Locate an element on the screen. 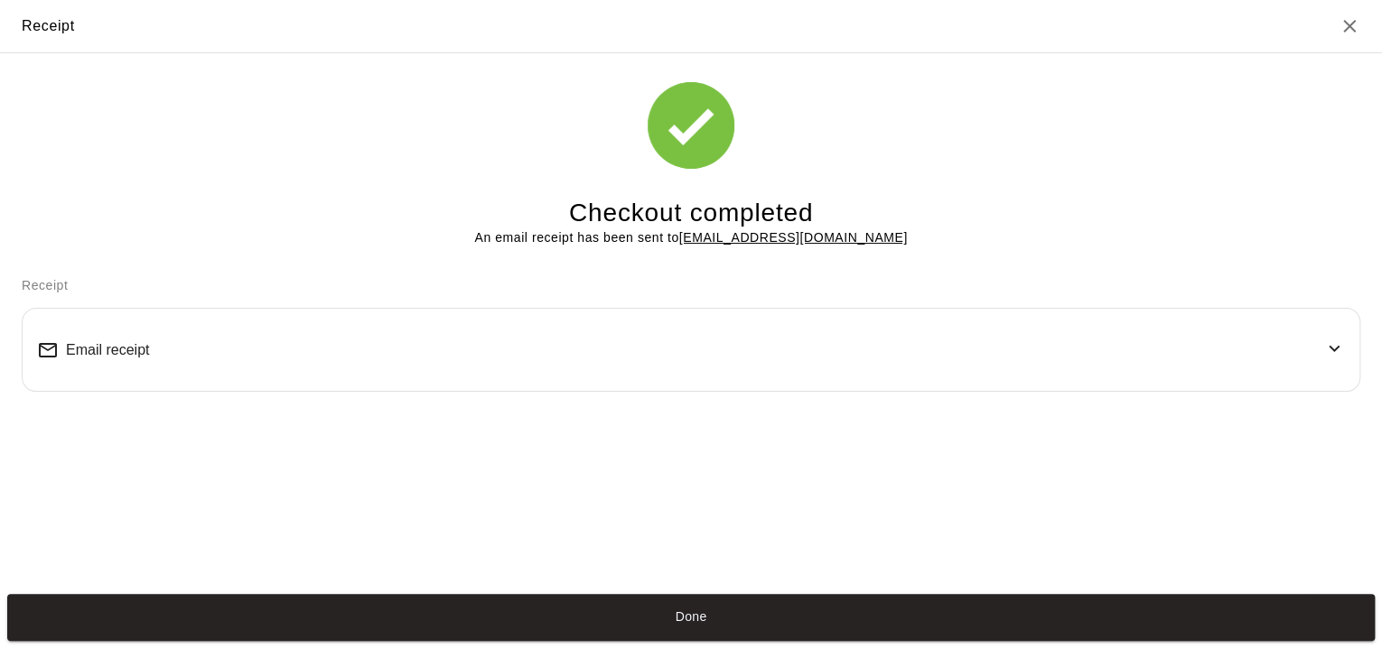  h4: Checkout completed is located at coordinates (691, 213).